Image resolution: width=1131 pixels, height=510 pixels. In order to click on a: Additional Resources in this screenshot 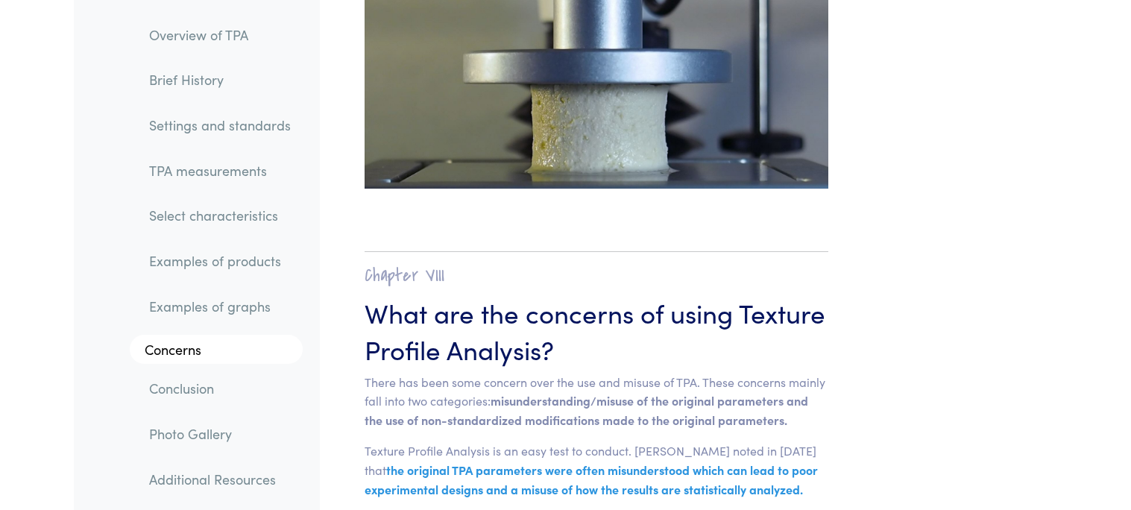, I will do `click(220, 479)`.